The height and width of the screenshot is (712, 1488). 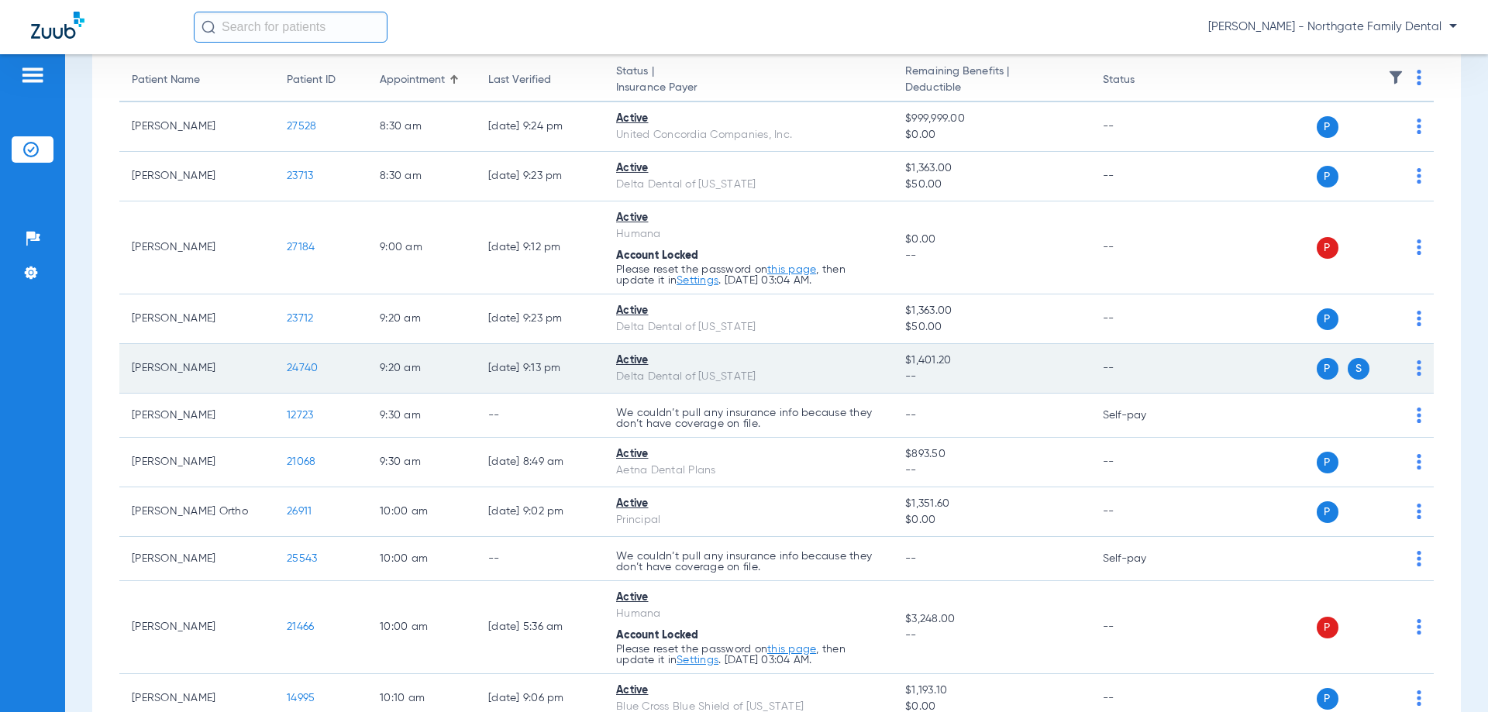 I want to click on span: 12723, so click(x=300, y=415).